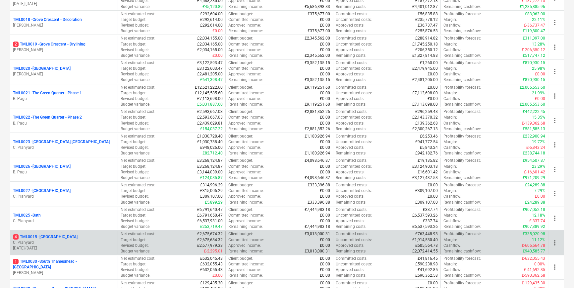  What do you see at coordinates (317, 80) in the screenshot?
I see `p: £3,352,135.15` at bounding box center [317, 80].